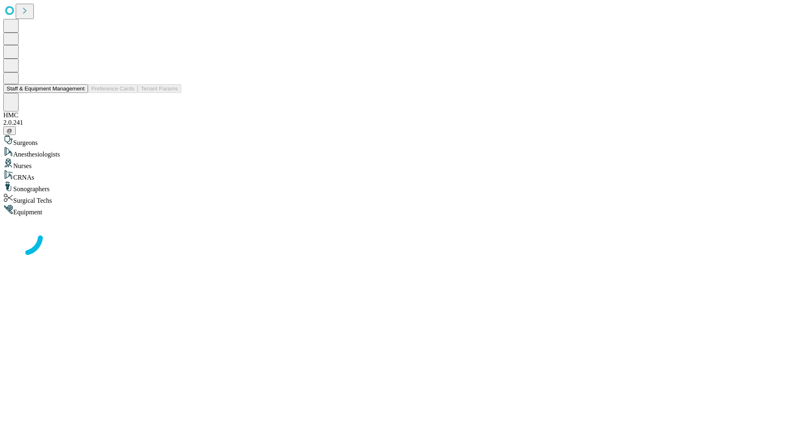 This screenshot has width=793, height=446. I want to click on div: 2.0.241, so click(396, 123).